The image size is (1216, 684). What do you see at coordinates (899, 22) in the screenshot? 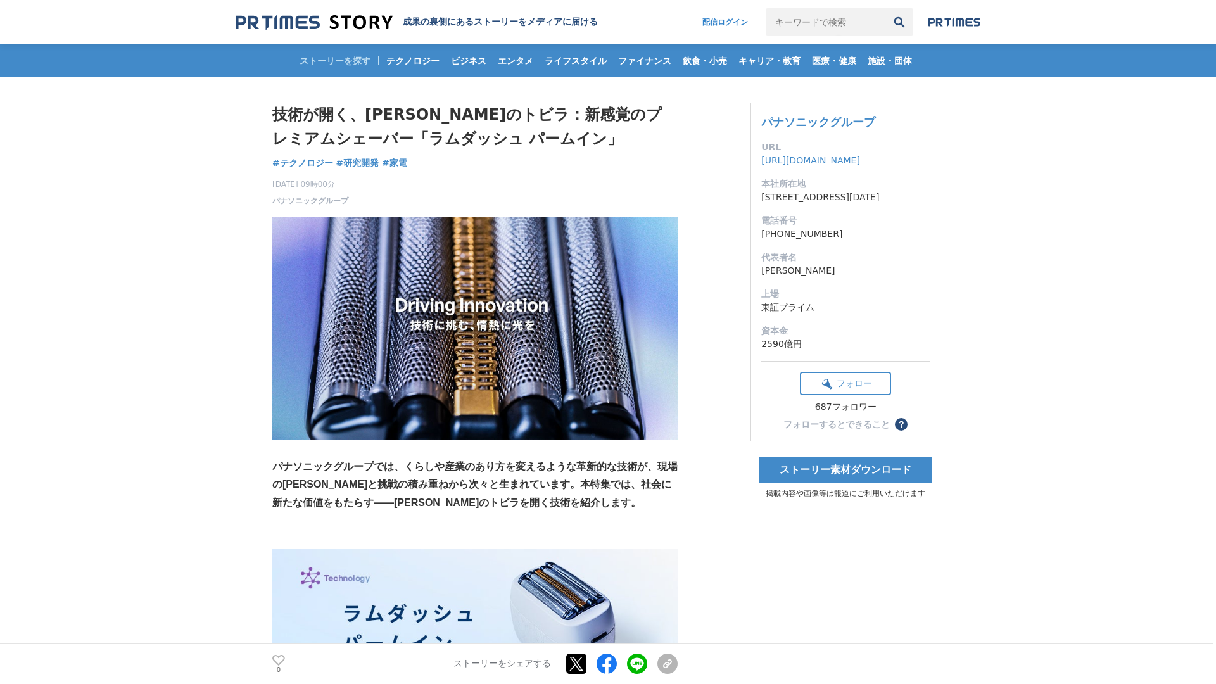
I see `button: 検索` at bounding box center [899, 22].